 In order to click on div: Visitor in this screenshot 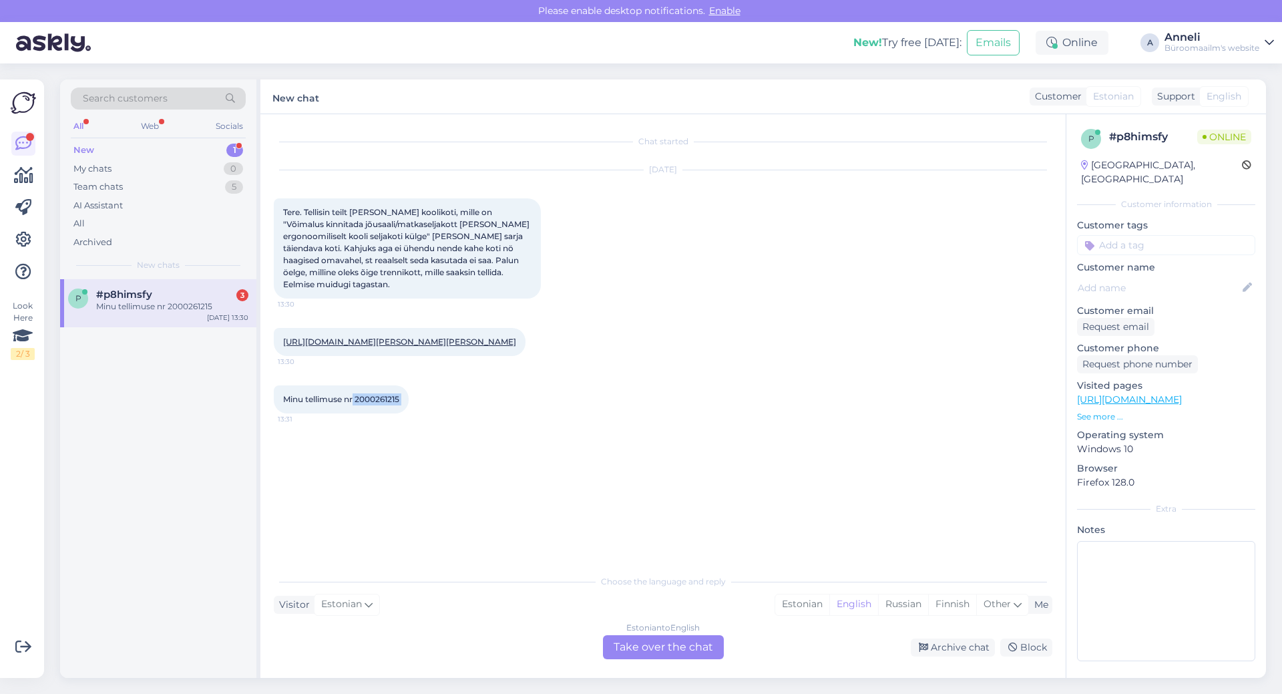, I will do `click(292, 604)`.